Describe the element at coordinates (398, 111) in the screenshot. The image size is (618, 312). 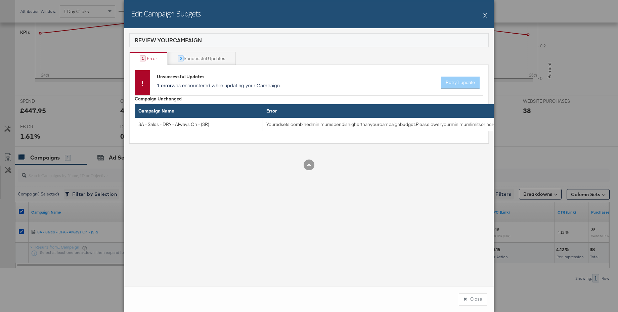
I see `th: Error` at that location.